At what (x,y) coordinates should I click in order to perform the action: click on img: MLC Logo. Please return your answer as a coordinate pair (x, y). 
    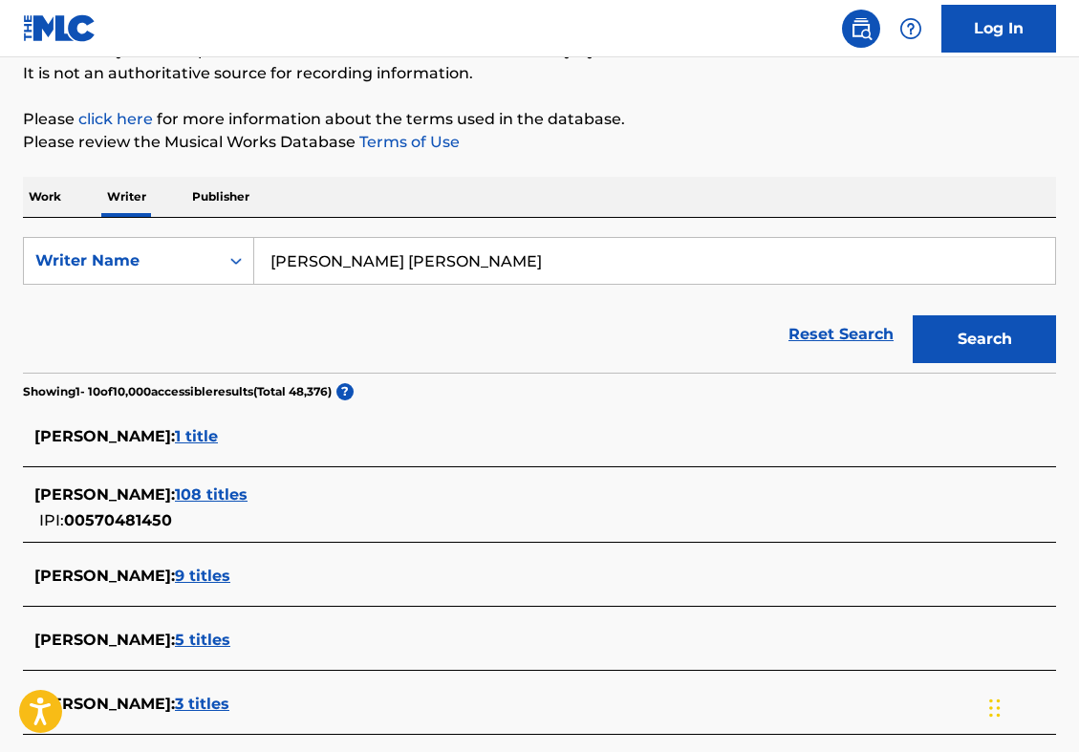
    Looking at the image, I should click on (59, 28).